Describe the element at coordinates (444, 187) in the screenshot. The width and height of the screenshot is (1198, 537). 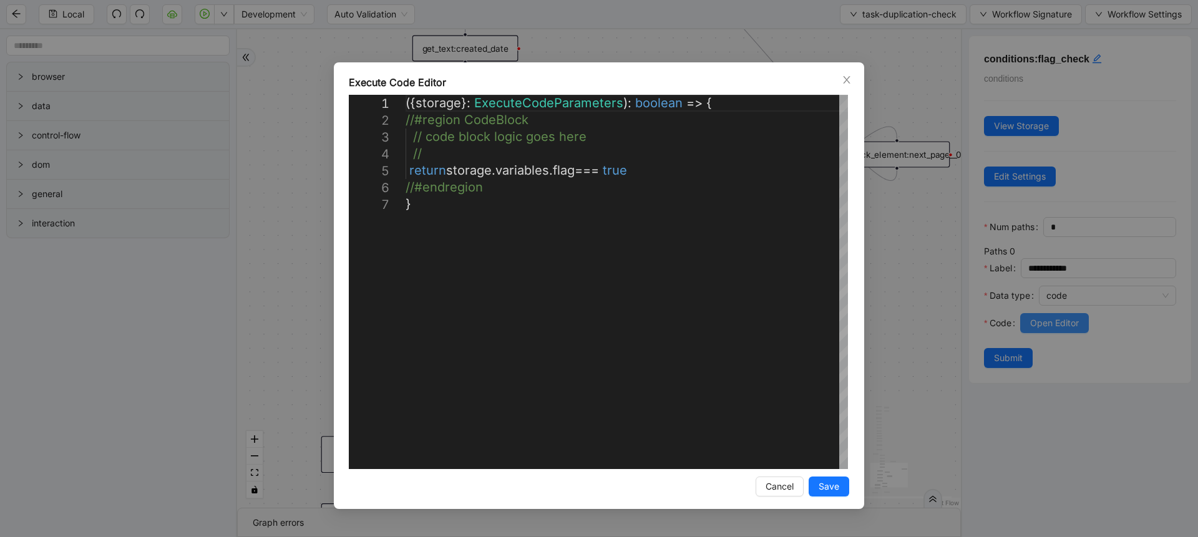
I see `span: //#endregion` at that location.